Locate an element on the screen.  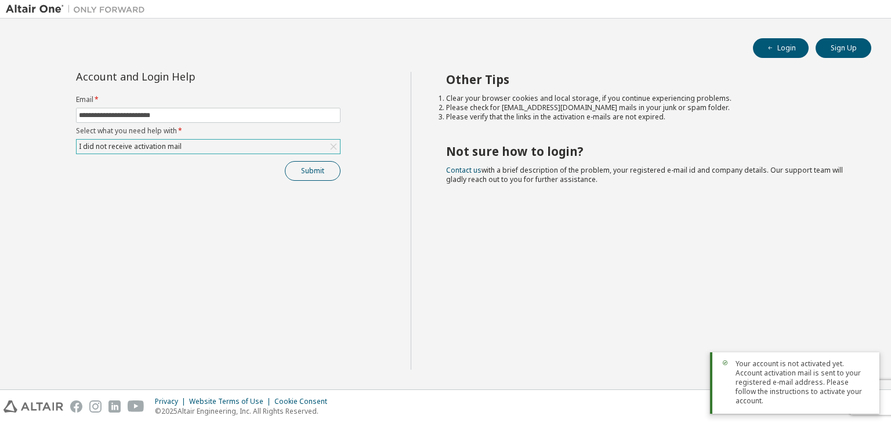
img: Altair One is located at coordinates (78, 9).